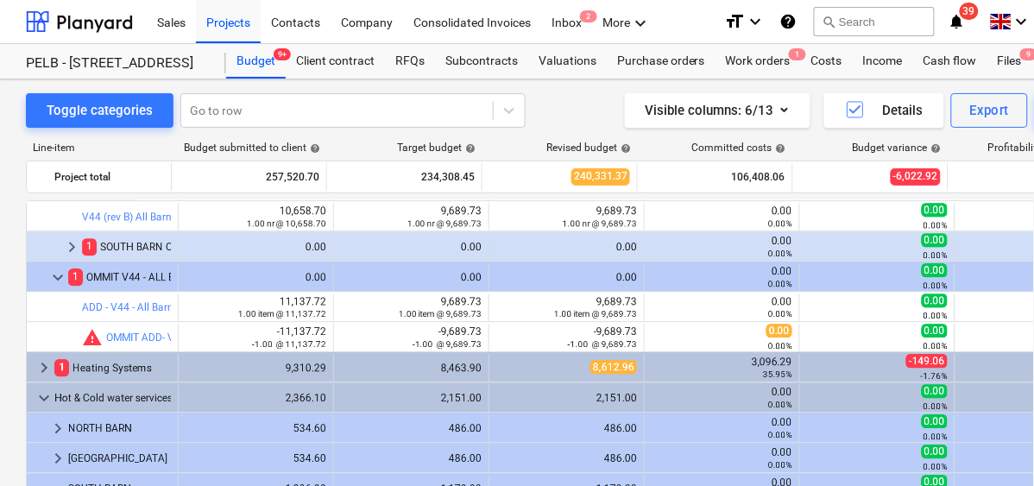  What do you see at coordinates (927, 361) in the screenshot?
I see `span: -149.06` at bounding box center [927, 361].